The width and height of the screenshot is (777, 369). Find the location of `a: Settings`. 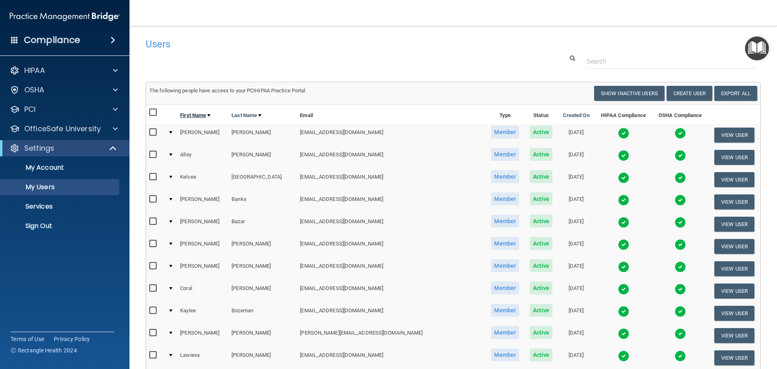

a: Settings is located at coordinates (64, 148).